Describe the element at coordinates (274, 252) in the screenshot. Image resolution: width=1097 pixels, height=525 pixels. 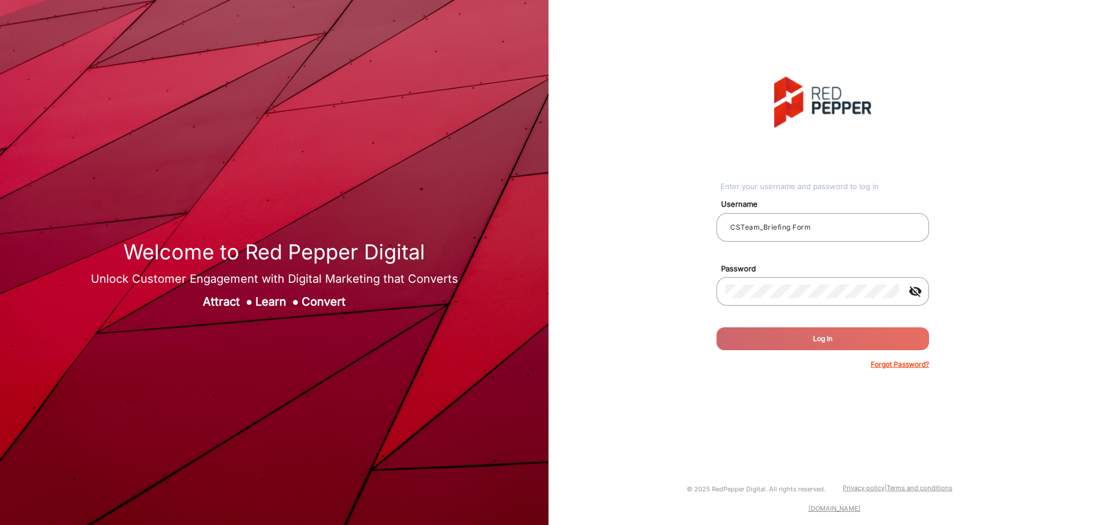
I see `h1: Welcome to Red Pepper Digital` at that location.